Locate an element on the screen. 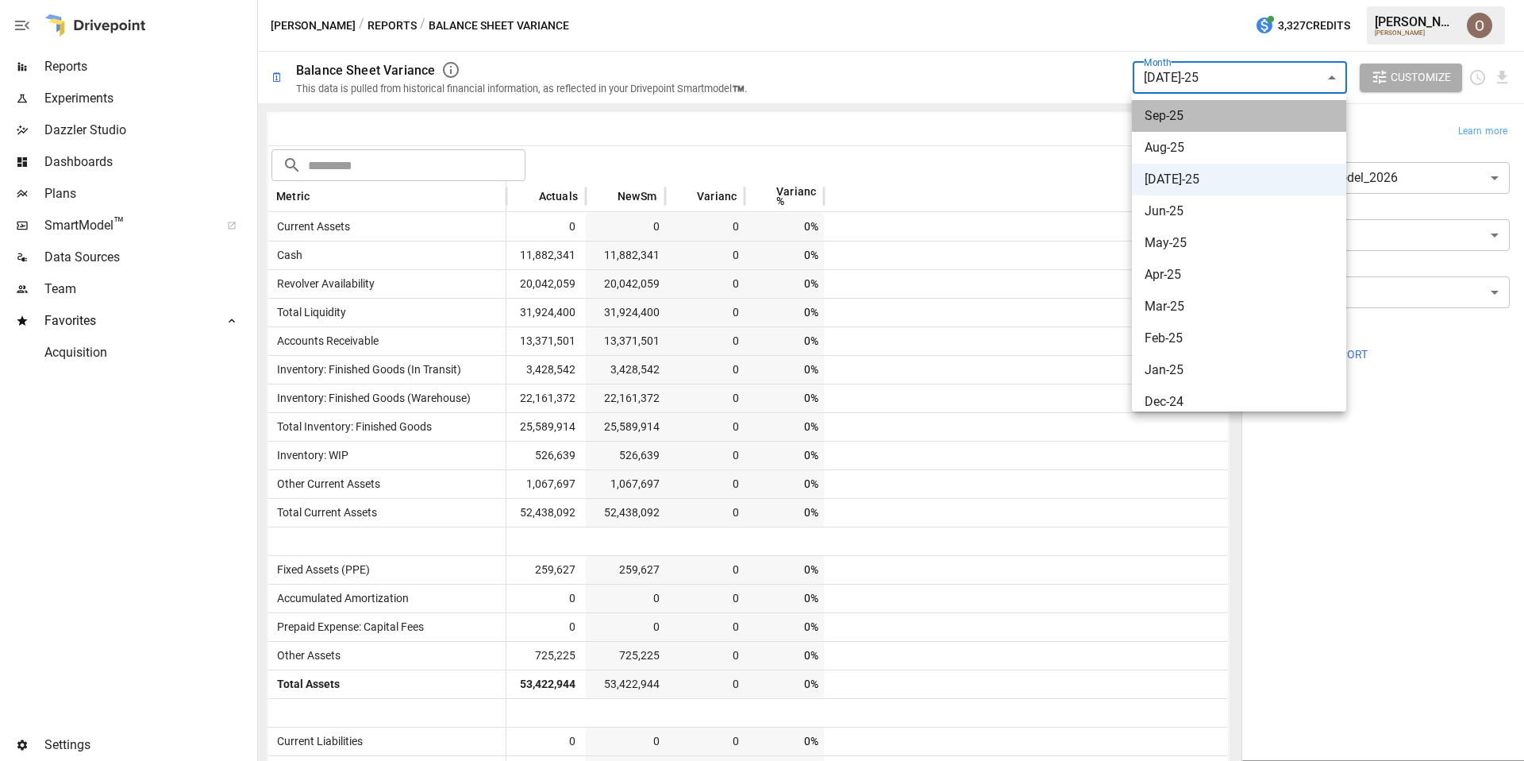 Image resolution: width=1524 pixels, height=761 pixels. span: Dec-24 is located at coordinates (1239, 402).